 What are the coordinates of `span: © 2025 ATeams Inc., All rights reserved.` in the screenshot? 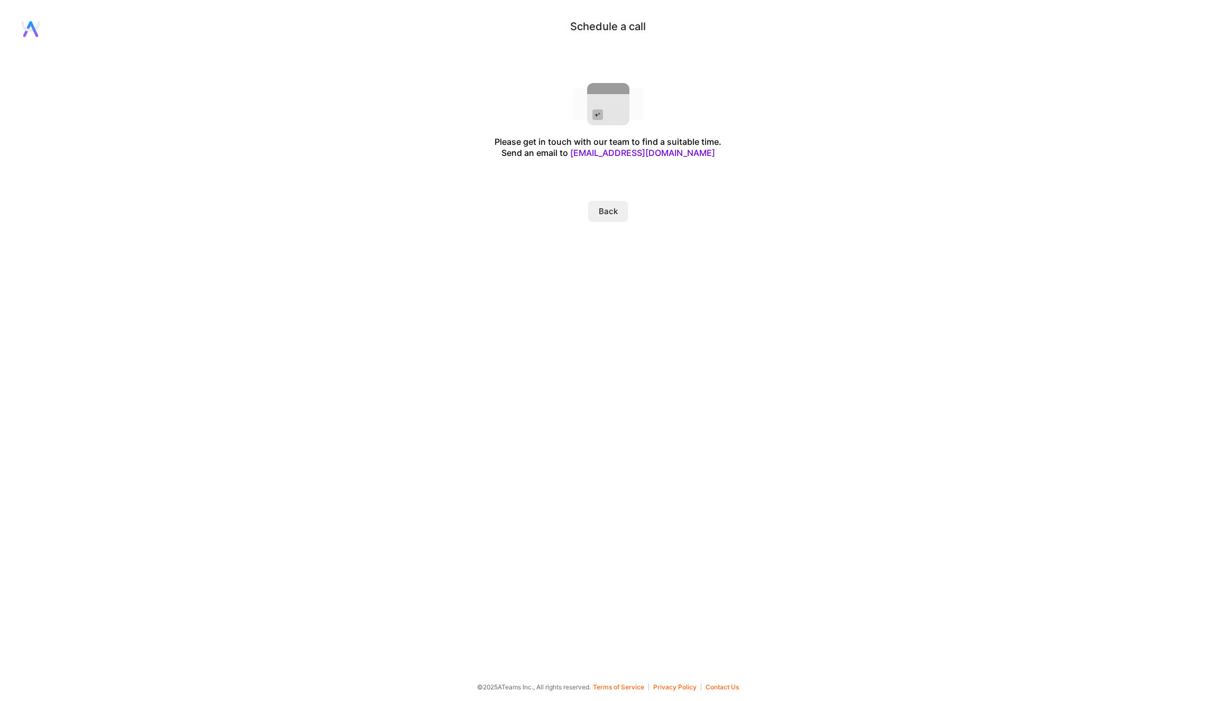 It's located at (534, 687).